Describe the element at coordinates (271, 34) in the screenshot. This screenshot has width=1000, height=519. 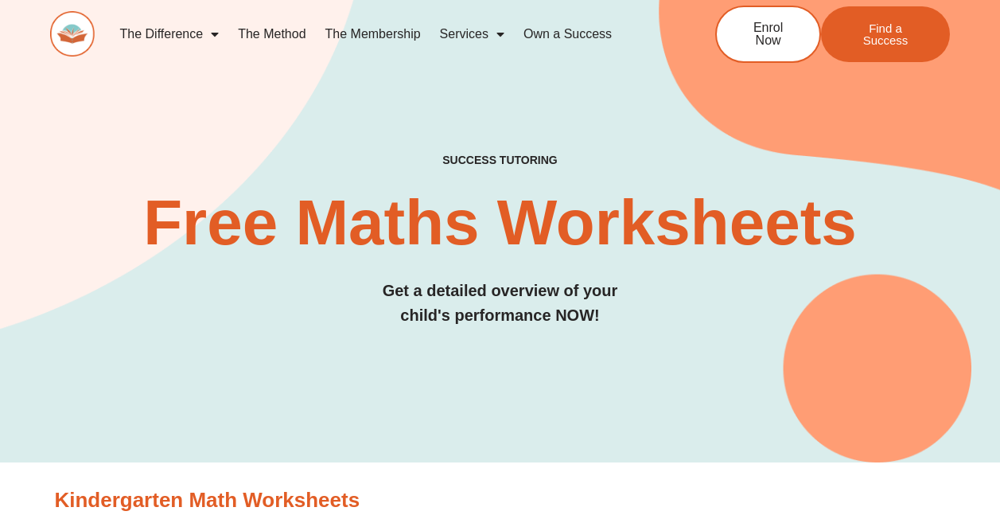
I see `a: The Method` at that location.